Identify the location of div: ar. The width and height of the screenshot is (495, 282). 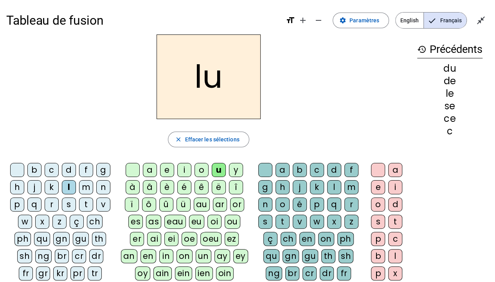
(220, 204).